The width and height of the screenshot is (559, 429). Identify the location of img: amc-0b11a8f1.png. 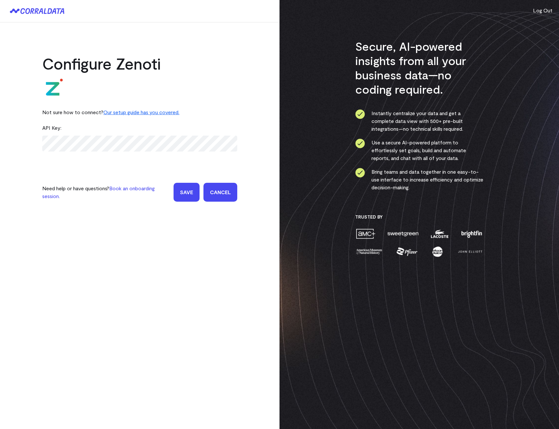
(366, 233).